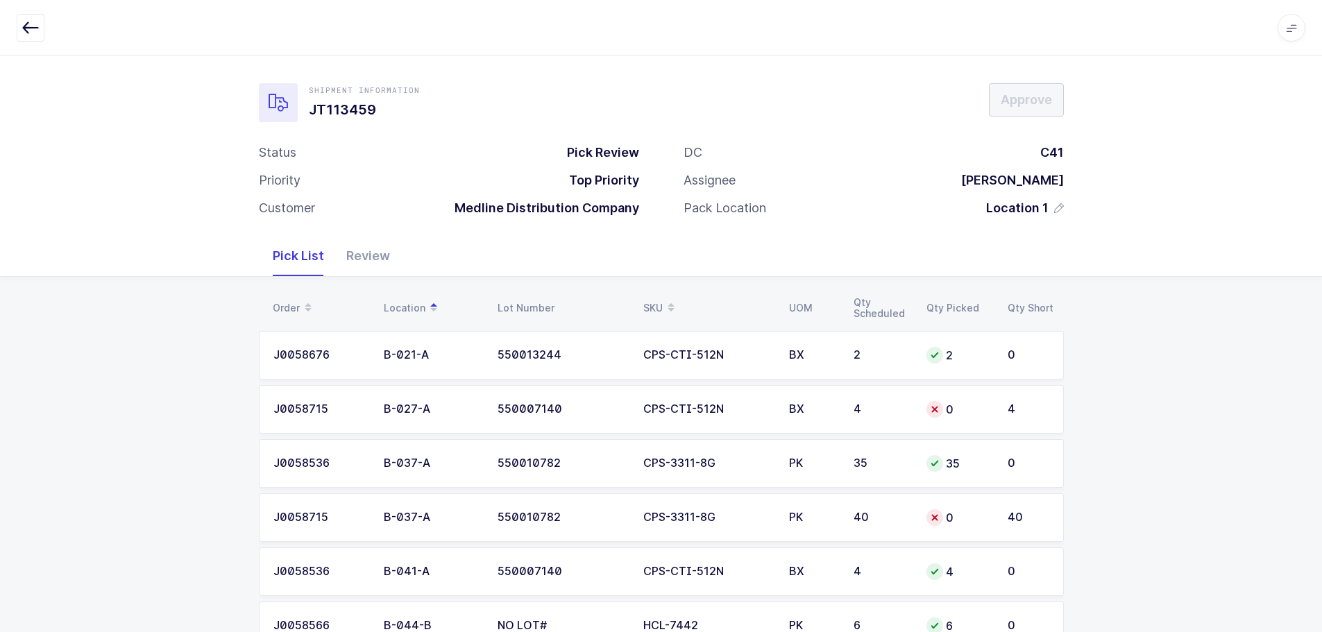 The height and width of the screenshot is (632, 1322). Describe the element at coordinates (364, 90) in the screenshot. I see `div: Shipment Information` at that location.